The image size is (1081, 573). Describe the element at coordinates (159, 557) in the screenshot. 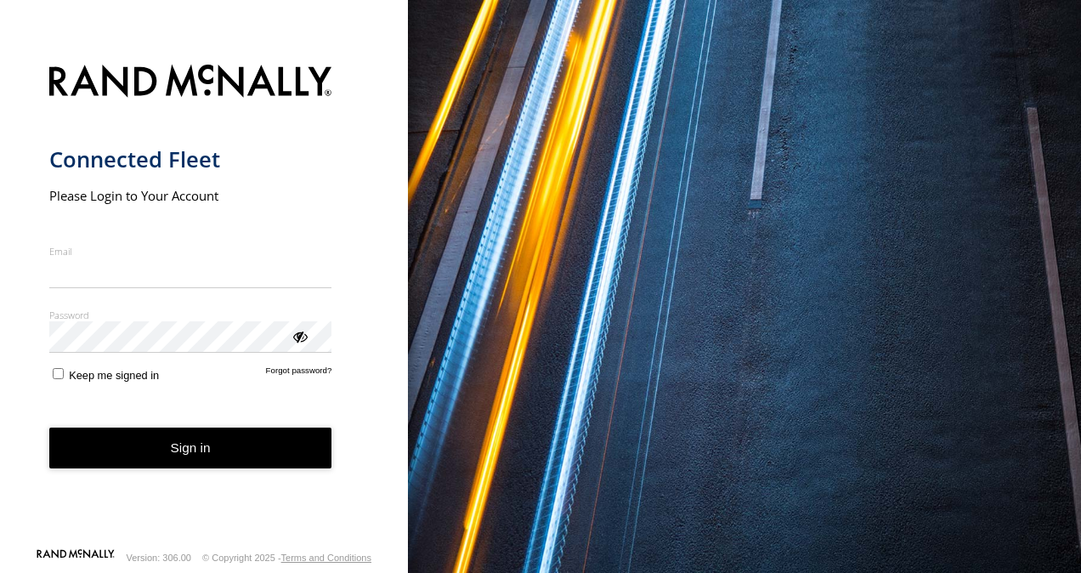

I see `div: Version: 306.00` at that location.